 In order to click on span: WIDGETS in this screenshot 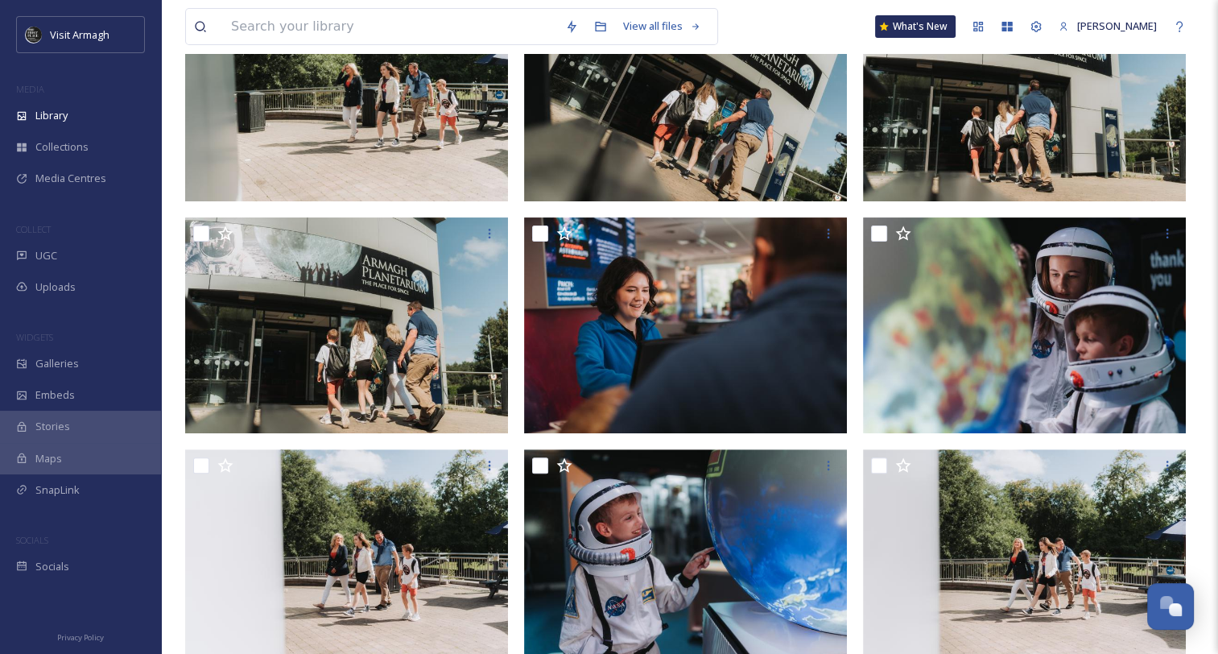, I will do `click(35, 336)`.